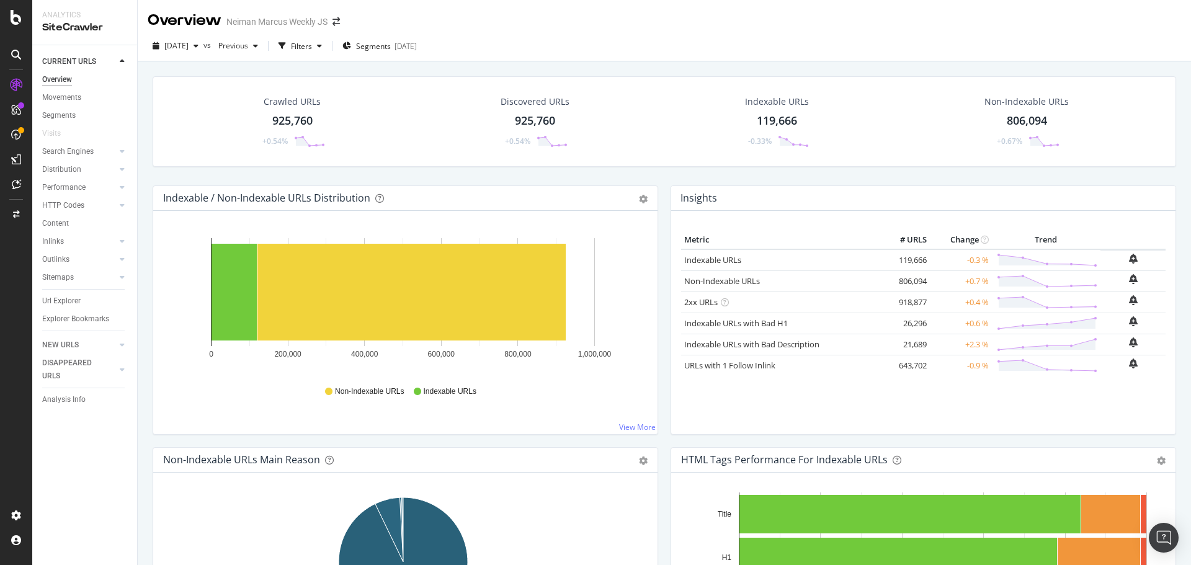 The height and width of the screenshot is (565, 1191). What do you see at coordinates (1009, 141) in the screenshot?
I see `div: +0.67%` at bounding box center [1009, 141].